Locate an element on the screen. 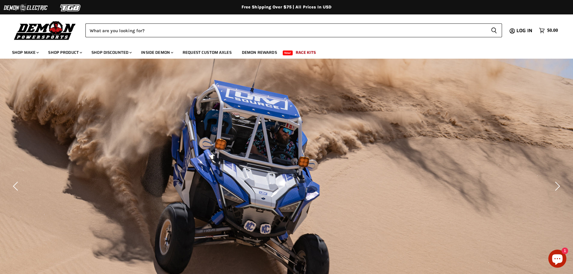 The width and height of the screenshot is (573, 274). input: Search is located at coordinates (286, 30).